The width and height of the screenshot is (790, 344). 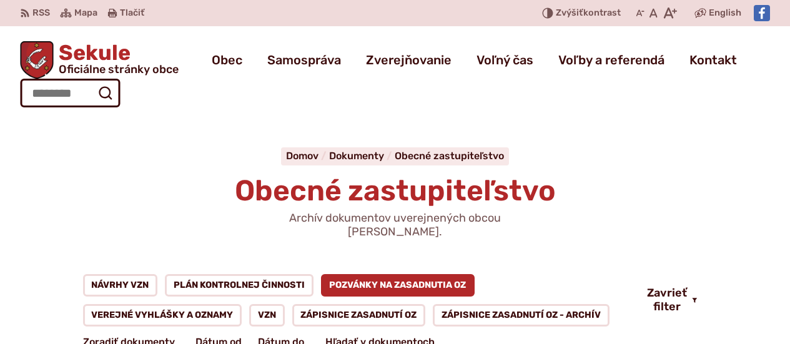 I want to click on a: Domov, so click(x=307, y=156).